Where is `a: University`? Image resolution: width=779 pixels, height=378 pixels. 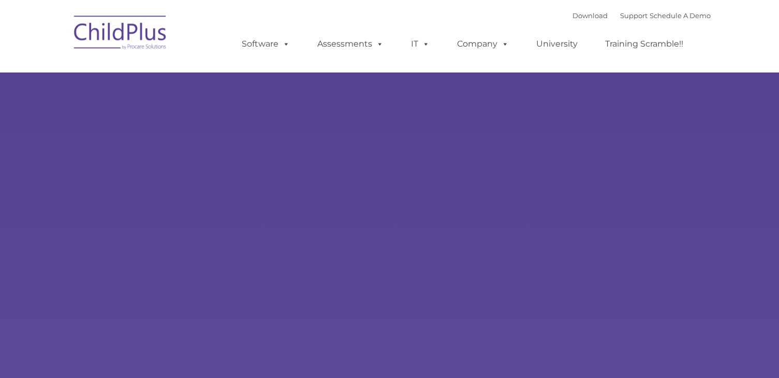
a: University is located at coordinates (557, 44).